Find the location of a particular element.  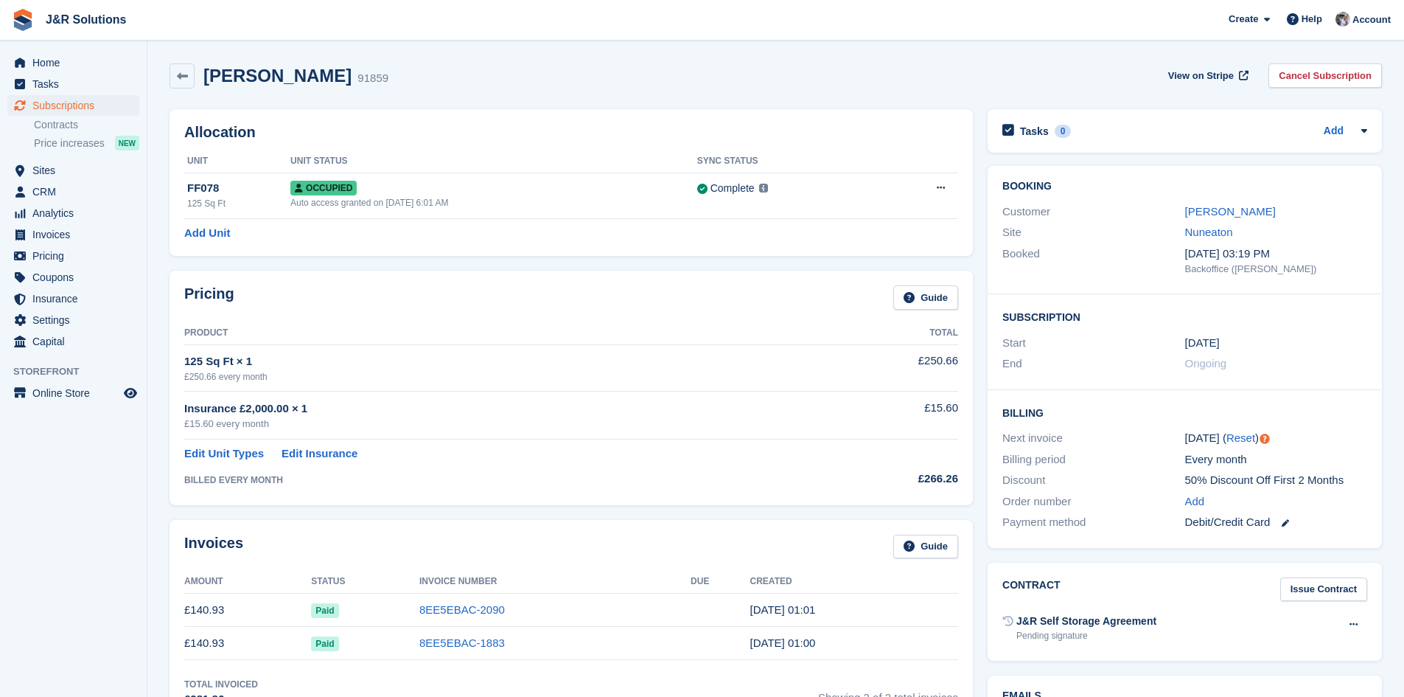

h2: Allocation is located at coordinates (571, 132).